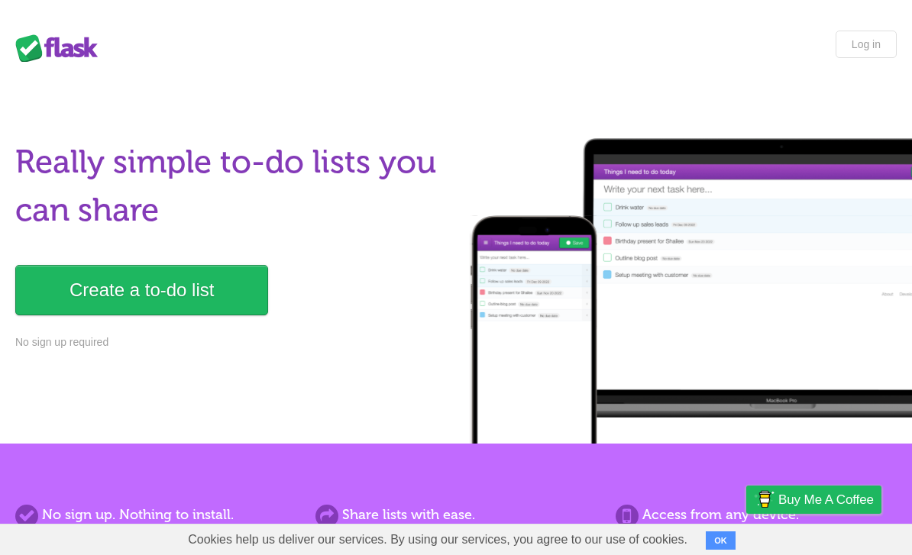  Describe the element at coordinates (61, 48) in the screenshot. I see `div: Flask Lists` at that location.